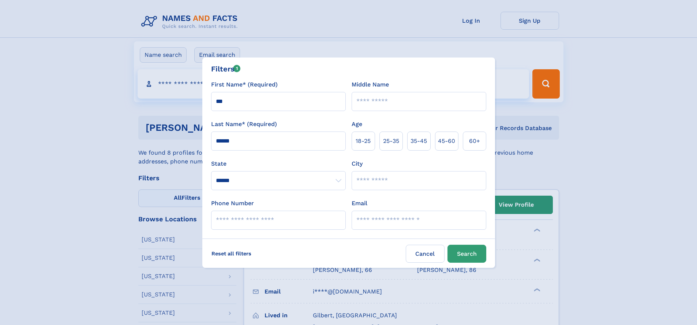 This screenshot has height=325, width=697. What do you see at coordinates (226, 69) in the screenshot?
I see `div: Filters` at bounding box center [226, 69].